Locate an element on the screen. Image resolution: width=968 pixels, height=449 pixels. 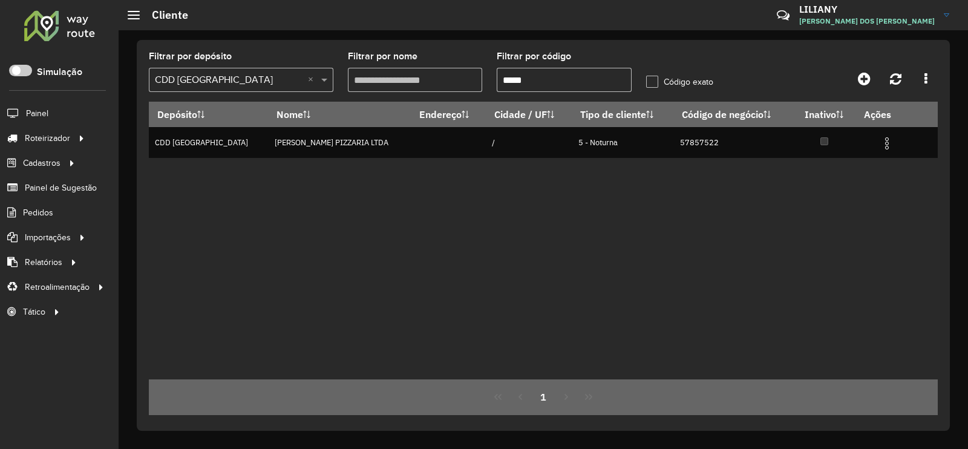
span: Clear all is located at coordinates (313, 80).